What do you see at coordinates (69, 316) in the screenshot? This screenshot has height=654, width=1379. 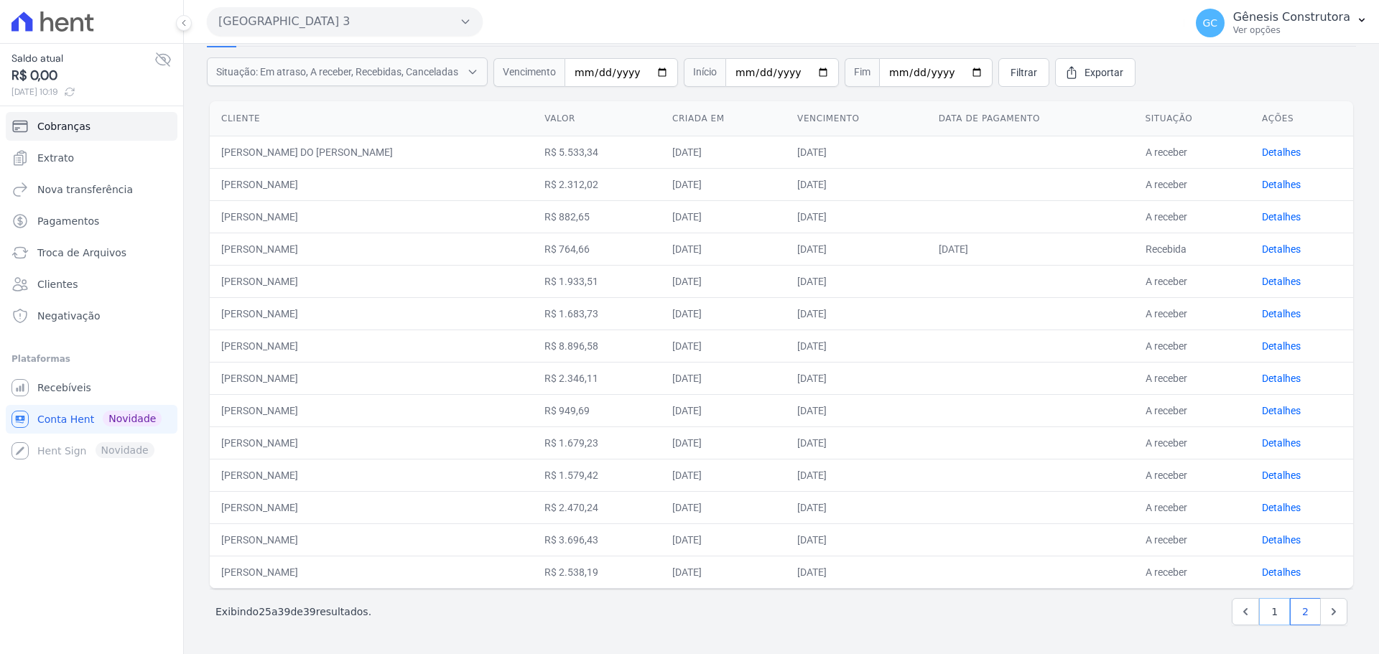 I see `span: Negativação` at bounding box center [69, 316].